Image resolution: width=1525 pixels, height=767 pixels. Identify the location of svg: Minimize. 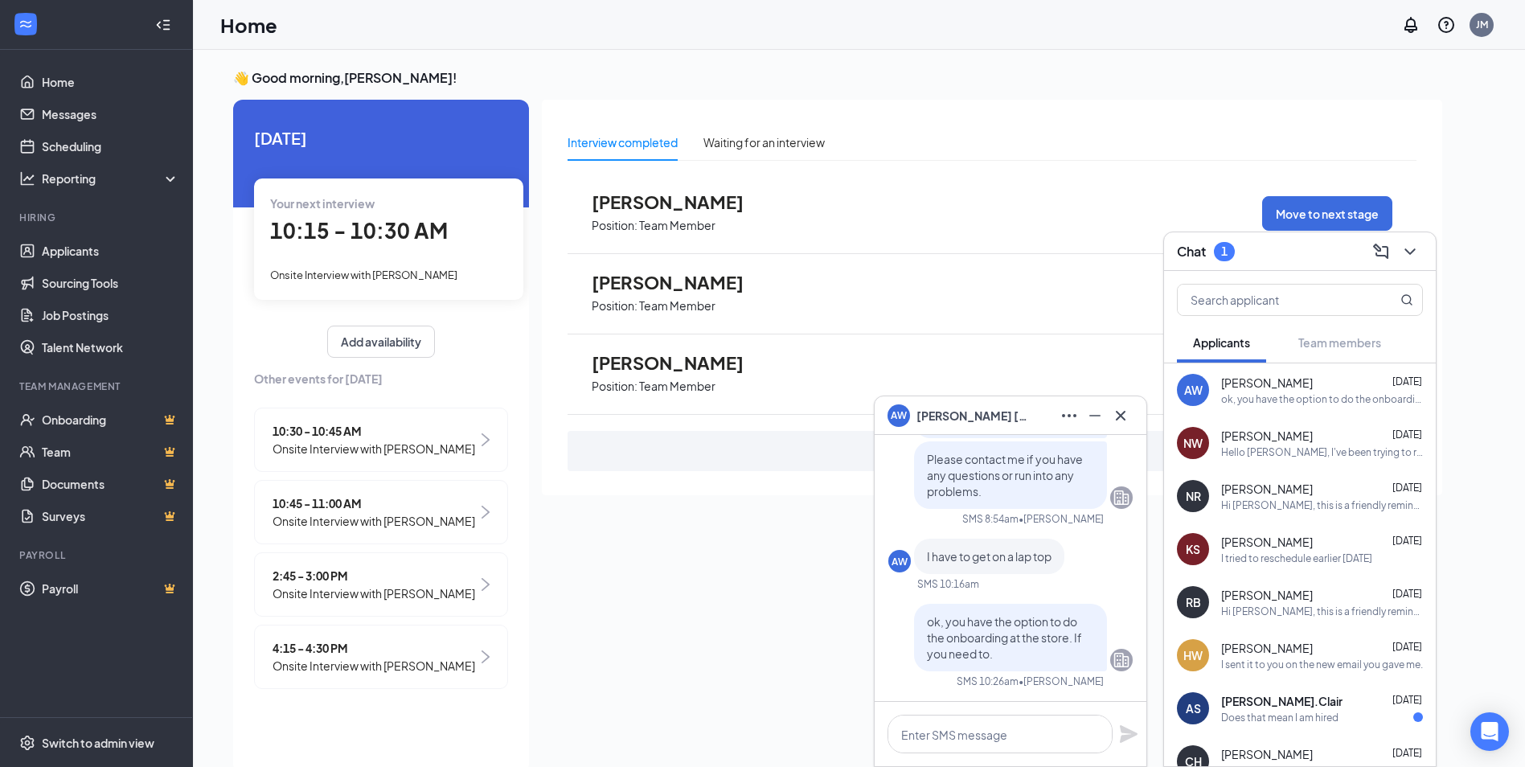
(1095, 415).